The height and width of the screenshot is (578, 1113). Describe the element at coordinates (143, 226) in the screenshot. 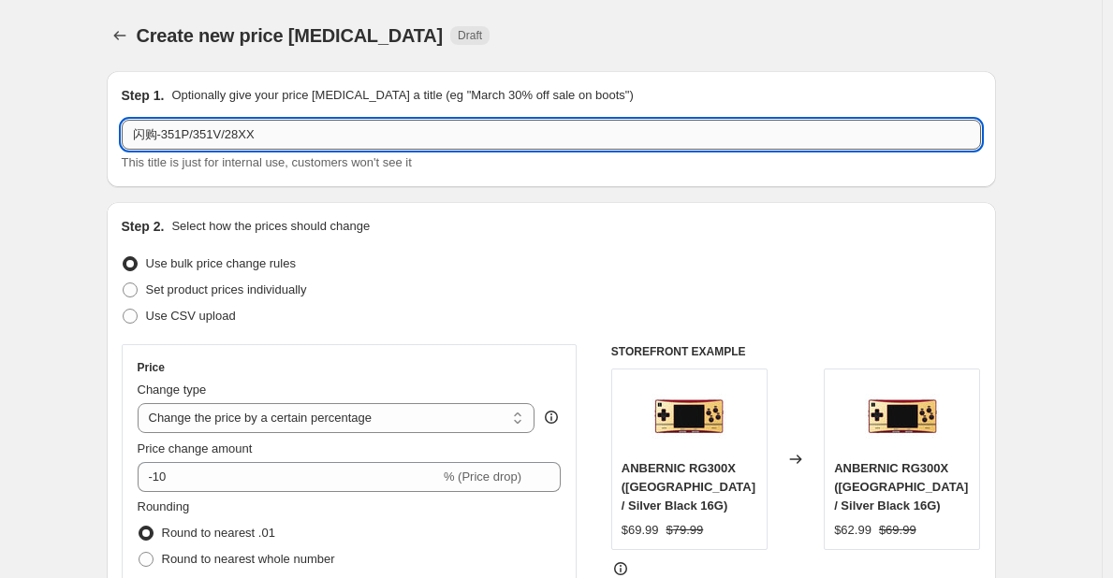

I see `h2: Step 2.` at that location.